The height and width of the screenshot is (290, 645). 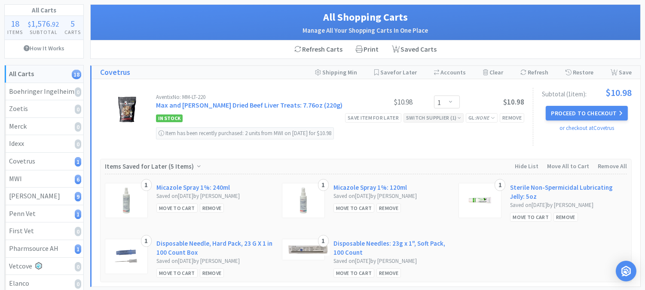 I want to click on h1: Covetrus, so click(x=115, y=72).